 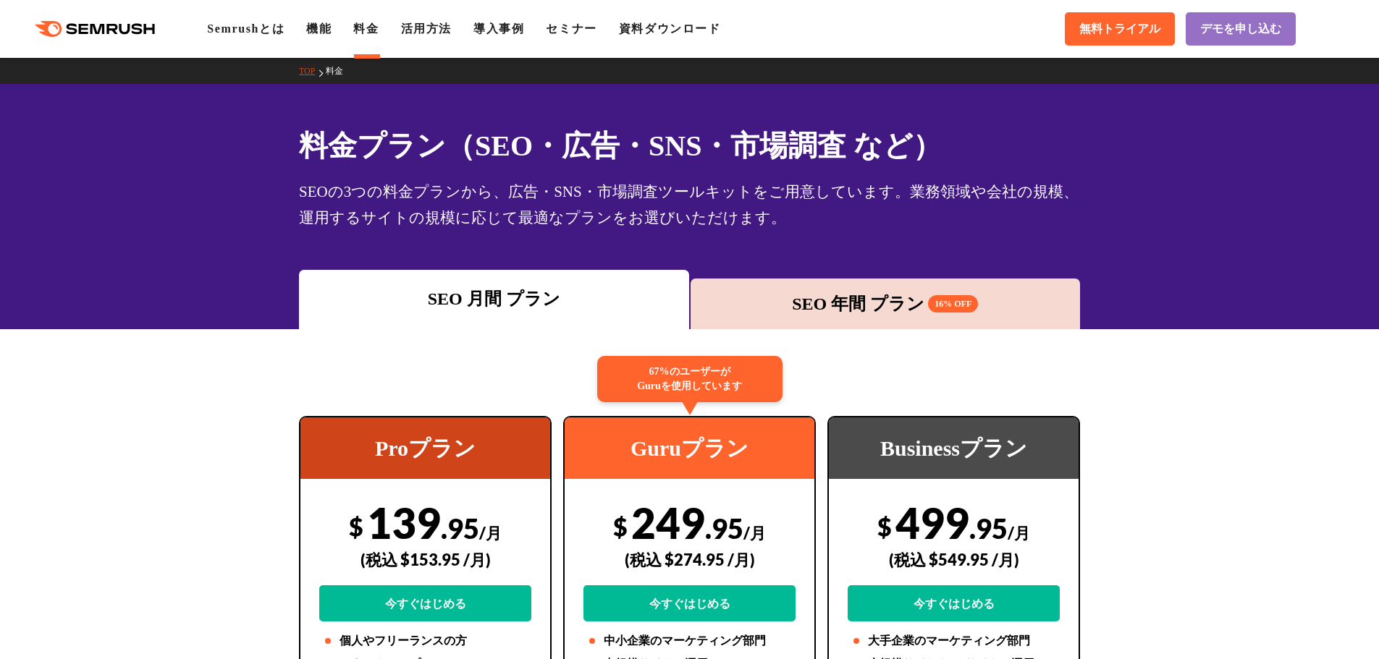 What do you see at coordinates (425, 560) in the screenshot?
I see `div: 139` at bounding box center [425, 560].